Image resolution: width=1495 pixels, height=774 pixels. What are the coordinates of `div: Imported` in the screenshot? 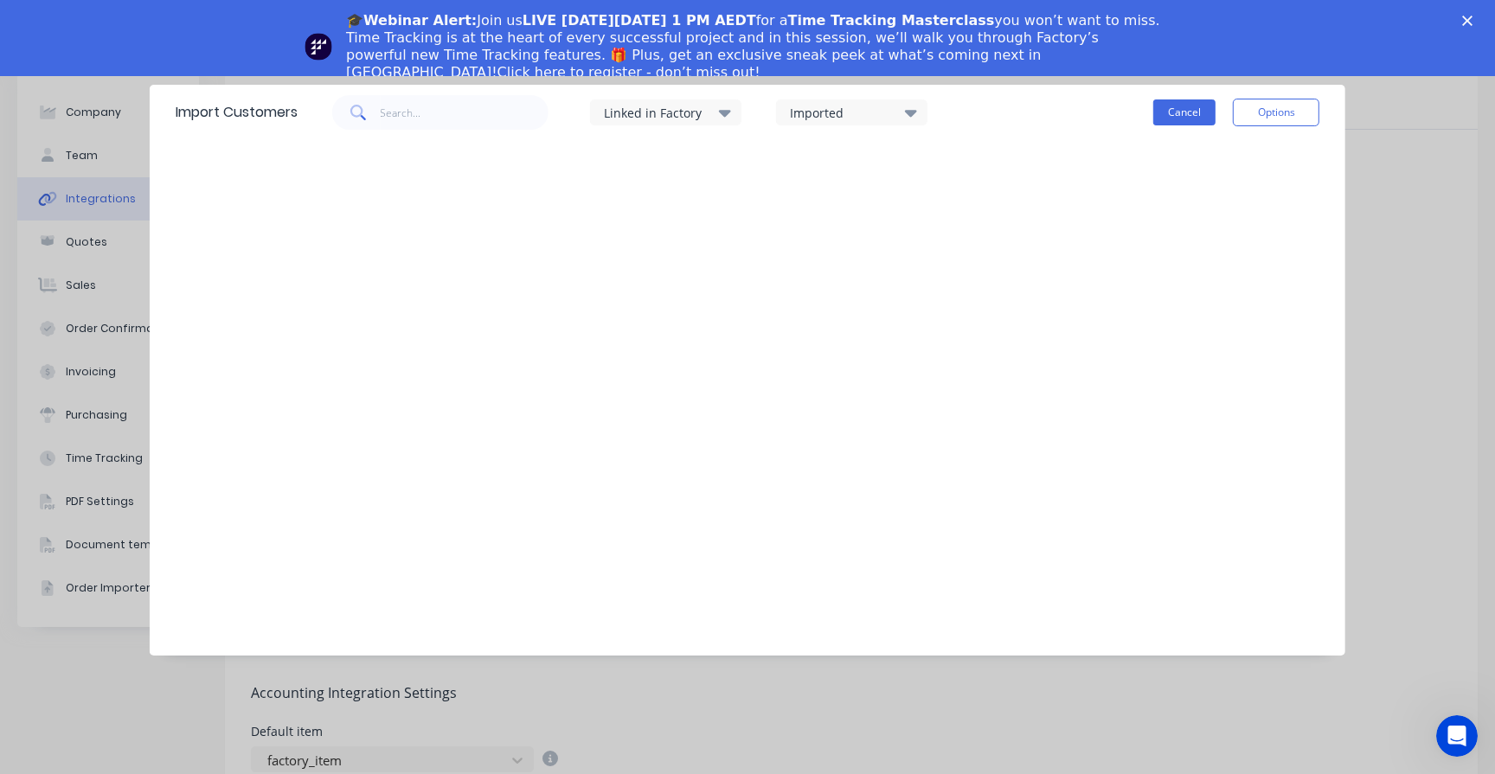 It's located at (845, 112).